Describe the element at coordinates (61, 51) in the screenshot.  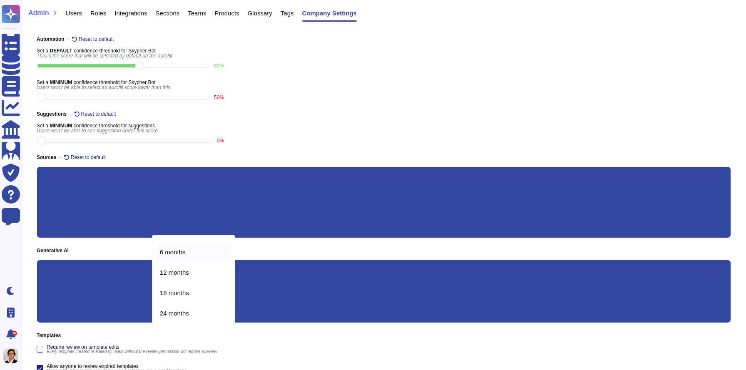
I see `b: DEFAULT` at that location.